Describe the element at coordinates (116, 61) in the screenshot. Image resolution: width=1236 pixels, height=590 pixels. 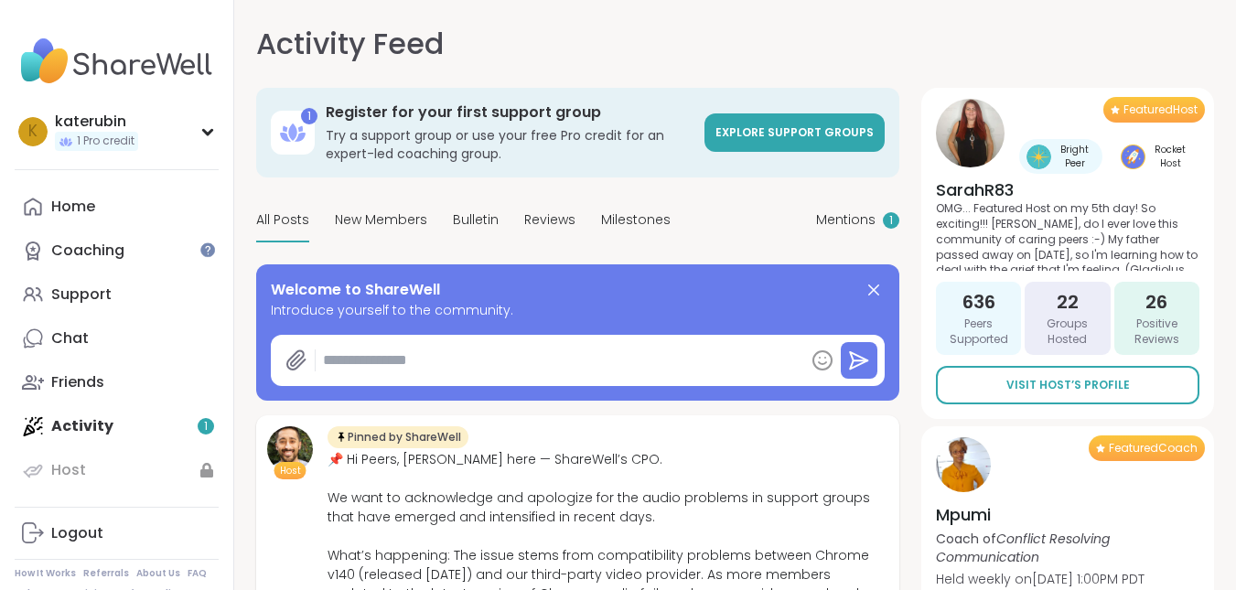
I see `img: ShareWell Nav Logo` at that location.